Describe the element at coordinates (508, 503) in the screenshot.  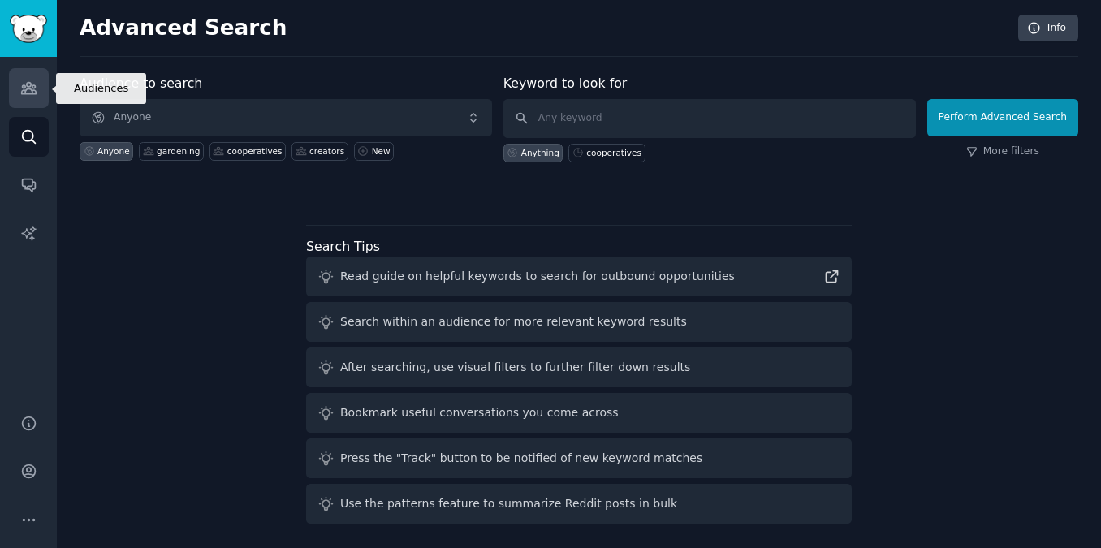
I see `div: Use the patterns feature to summarize Reddit posts in bulk` at that location.